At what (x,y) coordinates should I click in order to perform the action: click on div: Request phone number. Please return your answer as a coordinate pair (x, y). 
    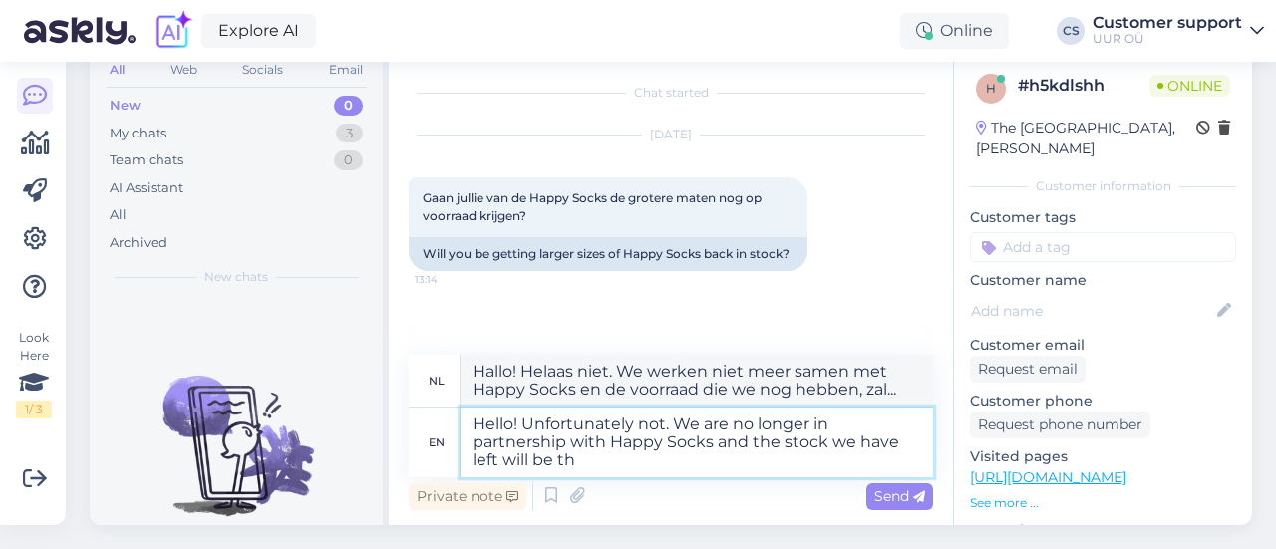
    Looking at the image, I should click on (1059, 425).